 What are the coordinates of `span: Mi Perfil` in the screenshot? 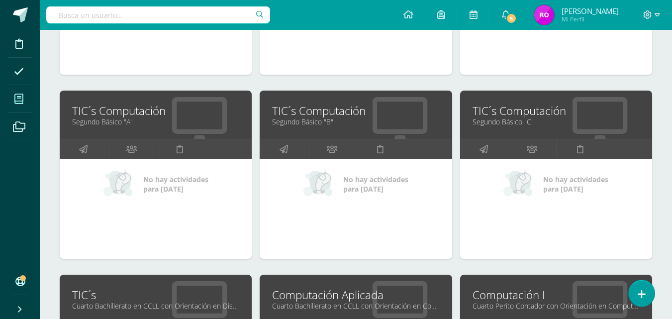 It's located at (590, 19).